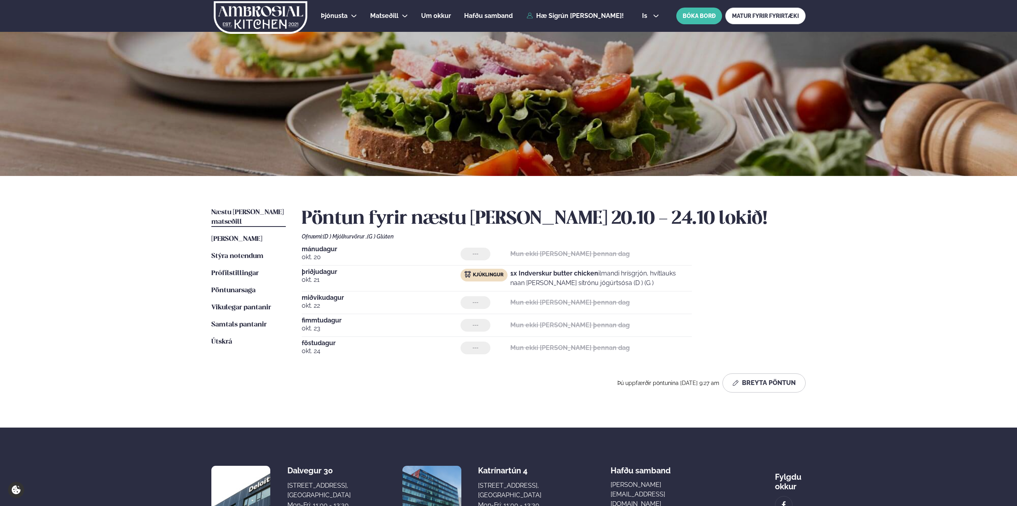 This screenshot has height=506, width=1017. I want to click on span: Samtals pantanir, so click(239, 324).